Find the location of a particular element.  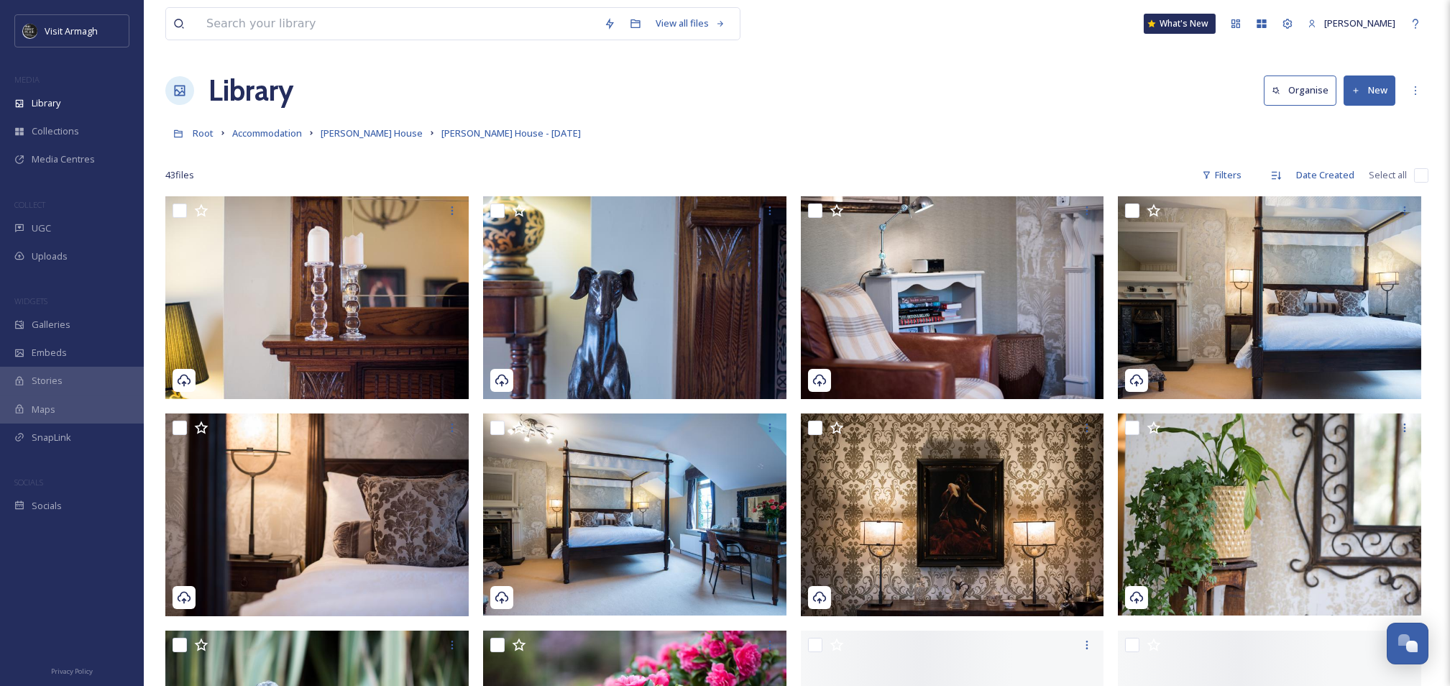

button: Open Chat is located at coordinates (1408, 643).